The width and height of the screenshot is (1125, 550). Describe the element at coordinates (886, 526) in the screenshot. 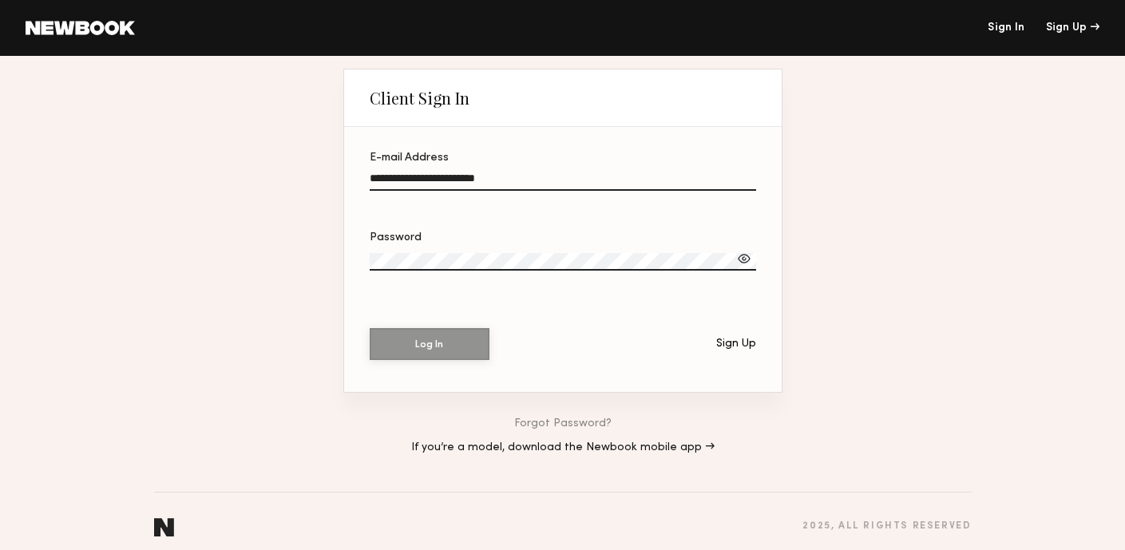

I see `div: 2025 , all rights reserved` at that location.